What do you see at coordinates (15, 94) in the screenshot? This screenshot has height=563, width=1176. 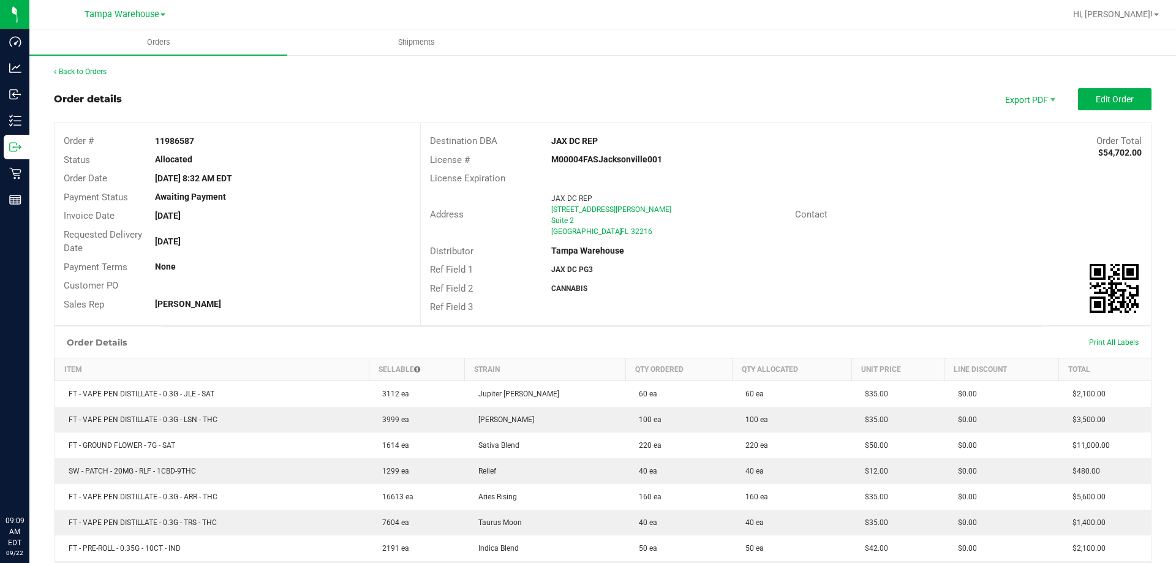 I see `inline-svg: Inbound` at bounding box center [15, 94].